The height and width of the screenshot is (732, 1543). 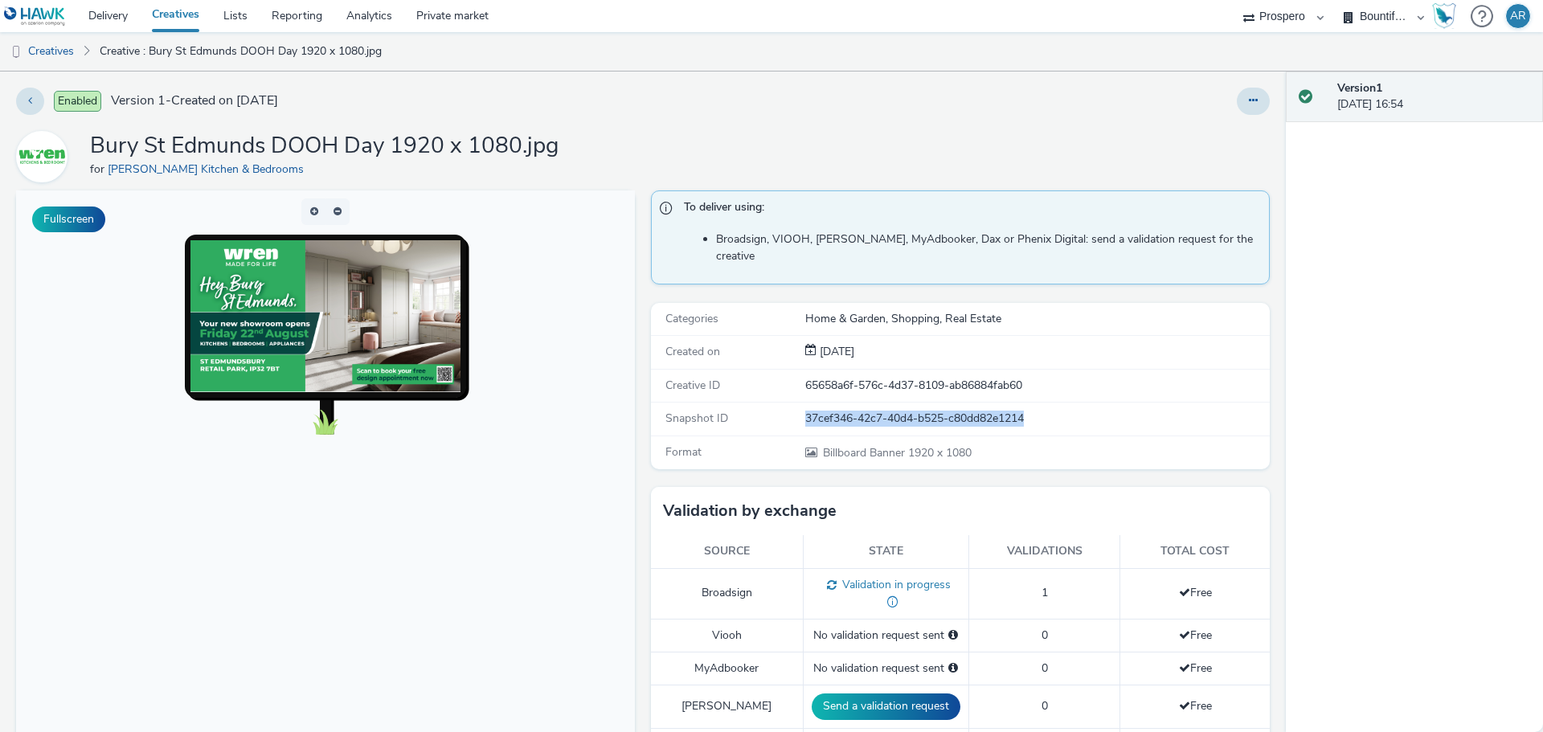 I want to click on img: Wren Kitchen & Bedrooms, so click(x=42, y=157).